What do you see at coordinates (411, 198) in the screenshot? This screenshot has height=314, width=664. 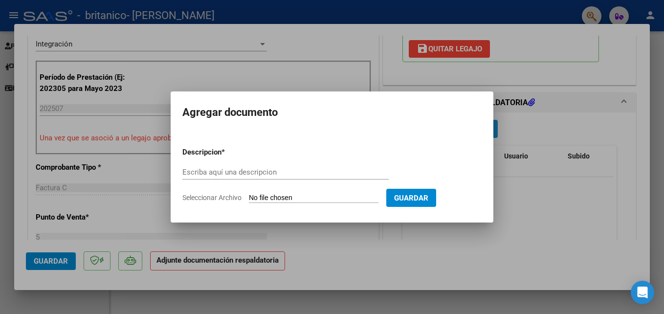 I see `span: Guardar` at bounding box center [411, 198].